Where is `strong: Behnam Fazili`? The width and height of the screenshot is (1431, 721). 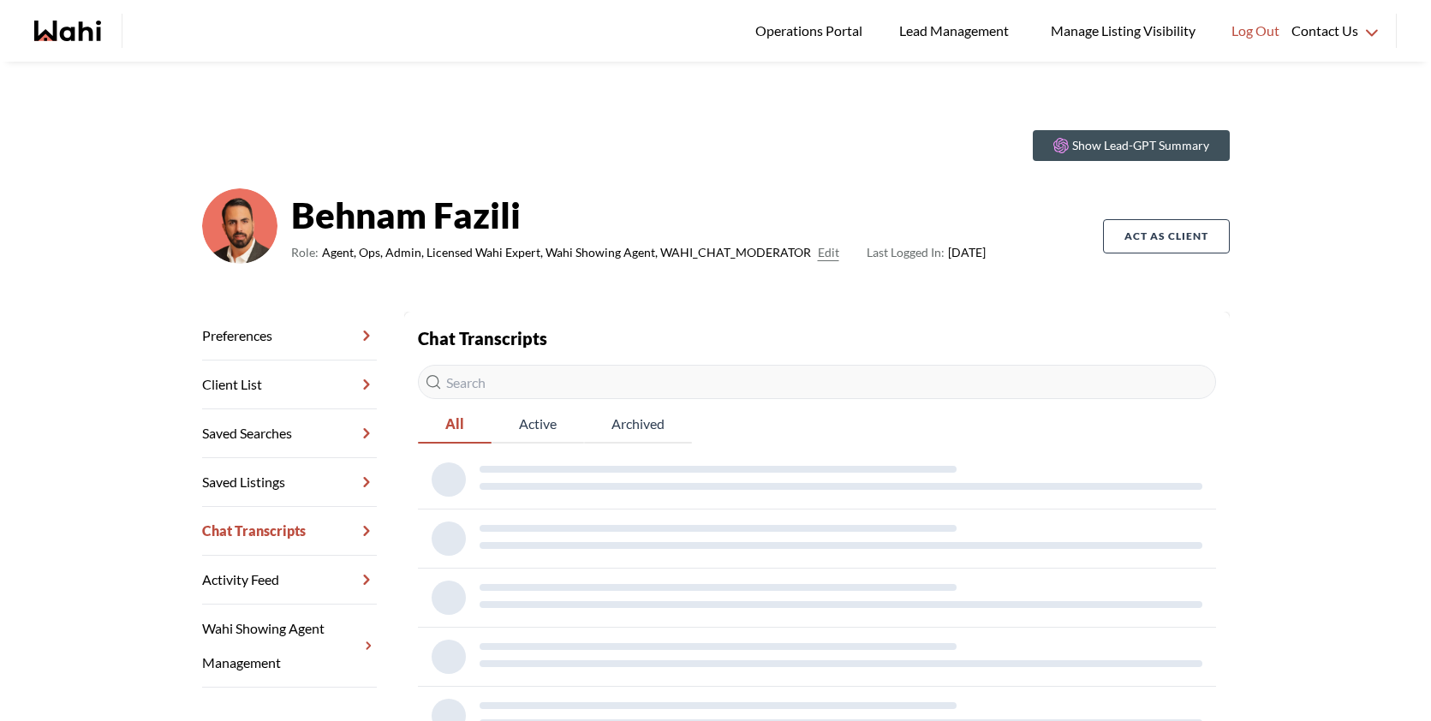
strong: Behnam Fazili is located at coordinates (638, 215).